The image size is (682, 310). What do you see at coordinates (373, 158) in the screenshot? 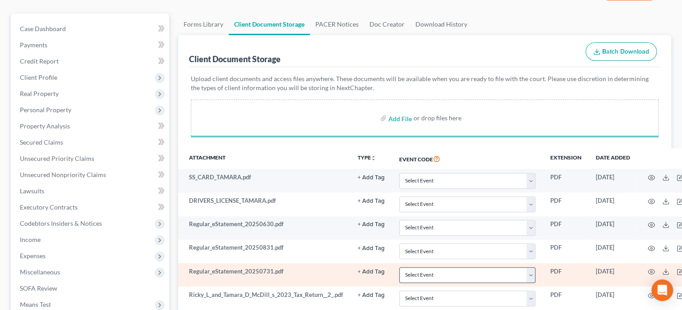
I see `i: unfold_more` at bounding box center [373, 158].